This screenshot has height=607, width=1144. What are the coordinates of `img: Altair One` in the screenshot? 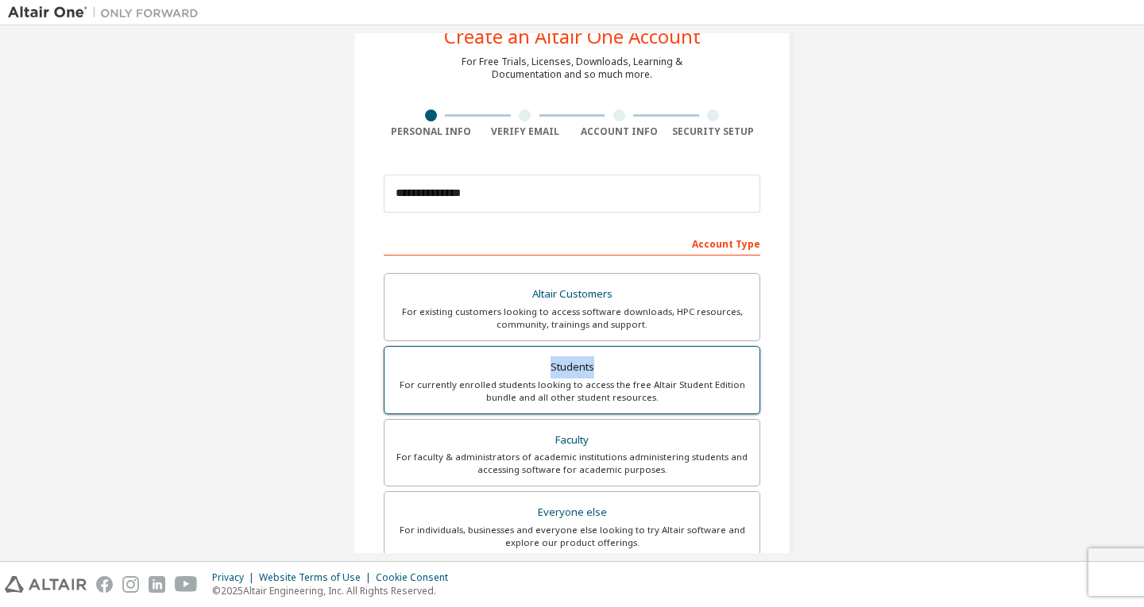 It's located at (107, 13).